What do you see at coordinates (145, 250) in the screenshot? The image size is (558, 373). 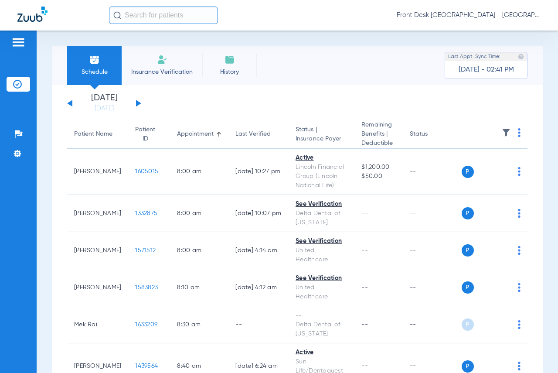 I see `span: 1571512` at bounding box center [145, 250].